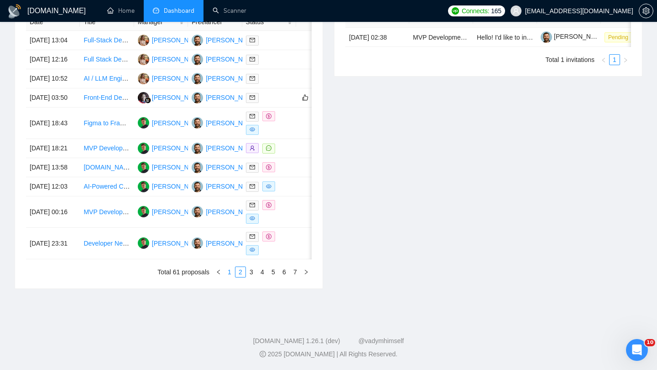 This screenshot has height=370, width=657. What do you see at coordinates (516, 11) in the screenshot?
I see `span: user` at bounding box center [516, 11].